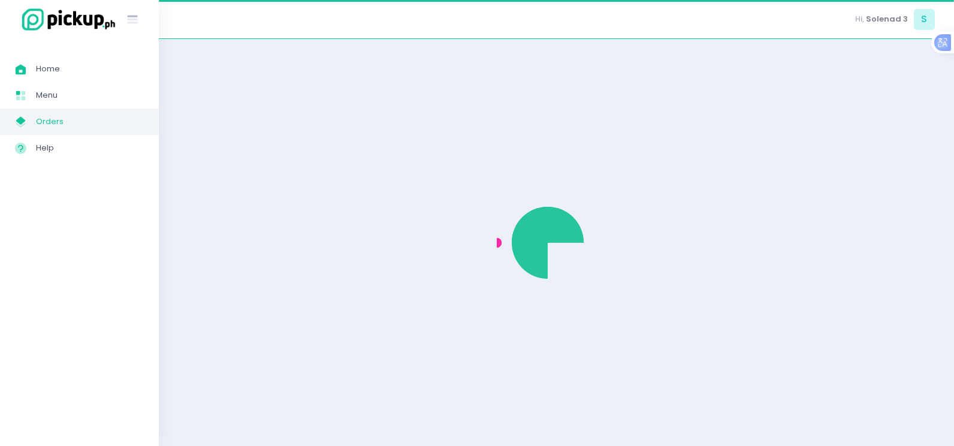 The width and height of the screenshot is (954, 446). What do you see at coordinates (90, 95) in the screenshot?
I see `span: Menu` at bounding box center [90, 95].